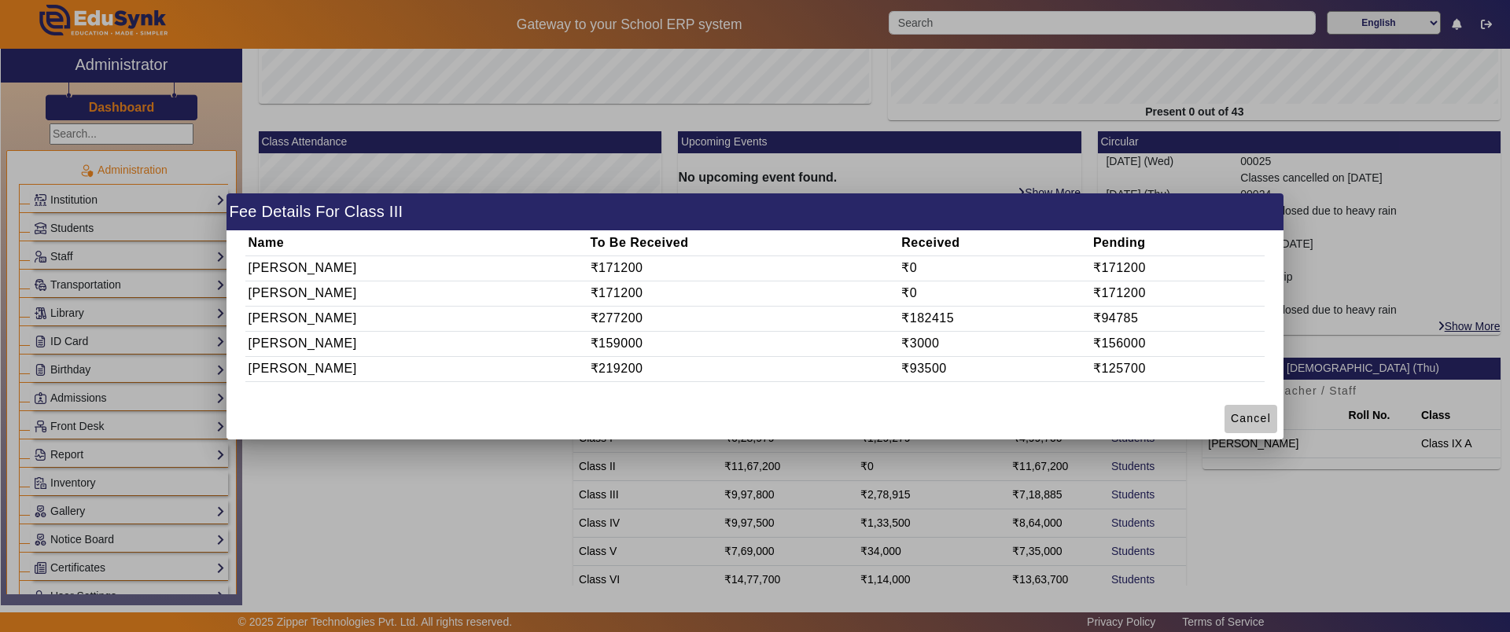 The image size is (1510, 632). Describe the element at coordinates (416, 244) in the screenshot. I see `th: Name` at that location.